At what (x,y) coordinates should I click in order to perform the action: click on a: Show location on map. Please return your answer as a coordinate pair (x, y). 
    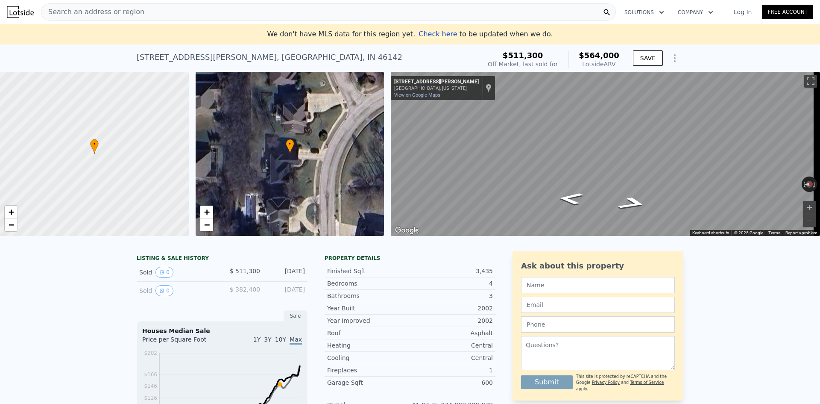
    Looking at the image, I should click on (489, 88).